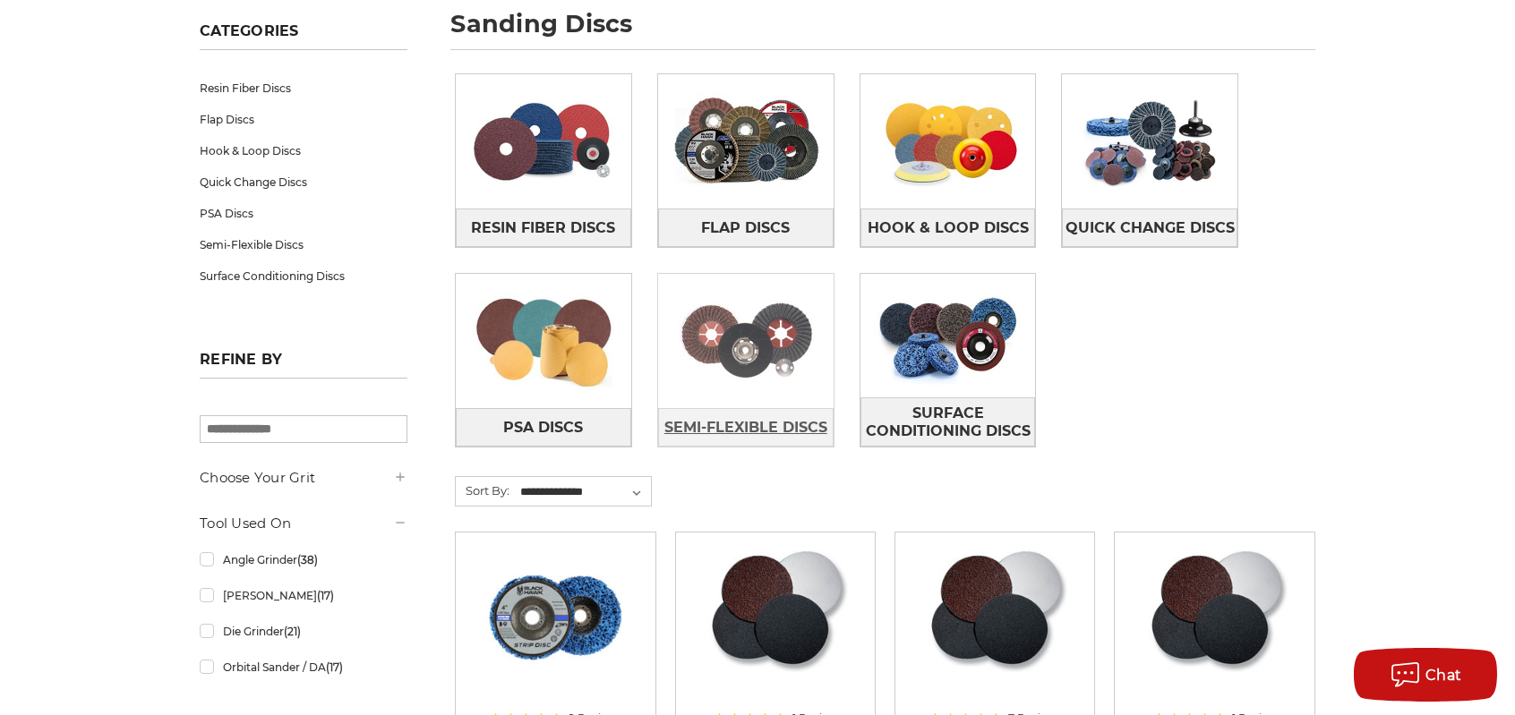 The width and height of the screenshot is (1515, 715). Describe the element at coordinates (1443, 675) in the screenshot. I see `span: Chat` at that location.